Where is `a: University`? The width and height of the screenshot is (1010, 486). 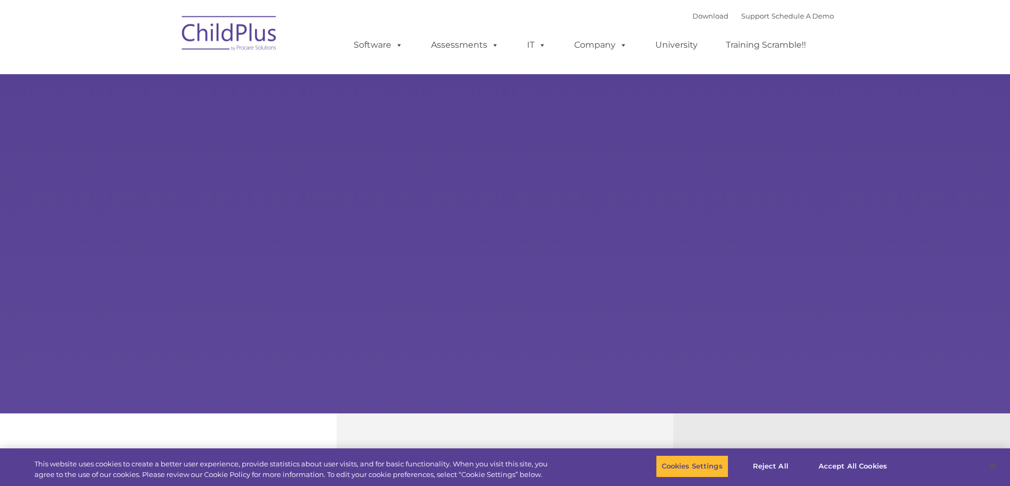
a: University is located at coordinates (676, 45).